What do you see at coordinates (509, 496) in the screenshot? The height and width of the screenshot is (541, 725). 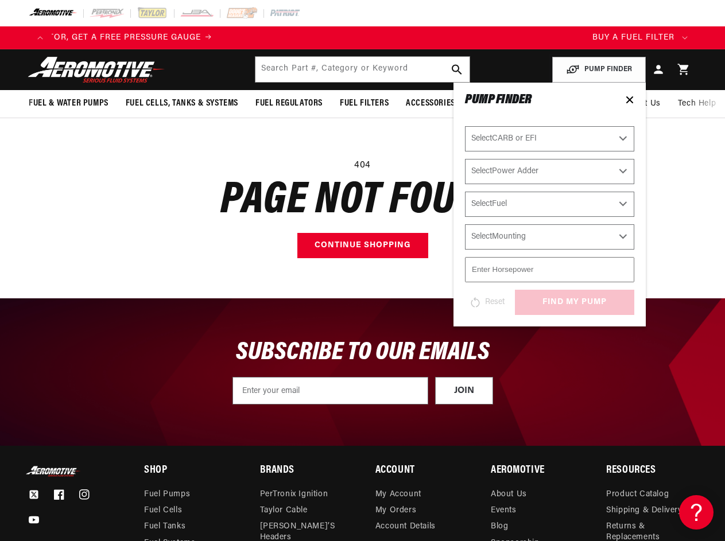 I see `a: About Us` at bounding box center [509, 496].